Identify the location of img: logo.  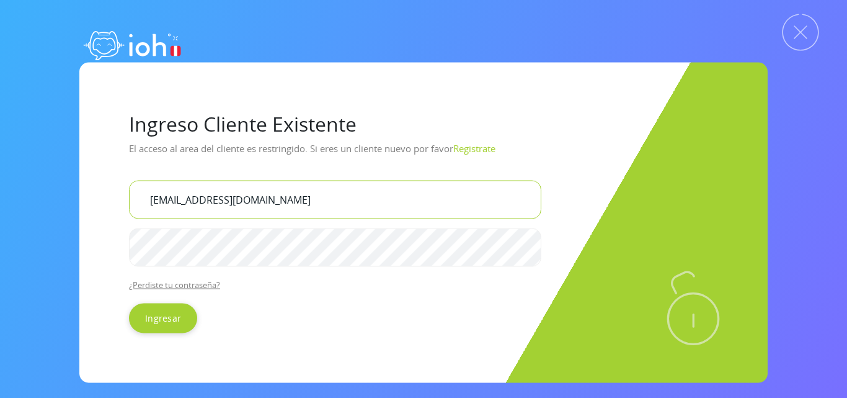
(132, 43).